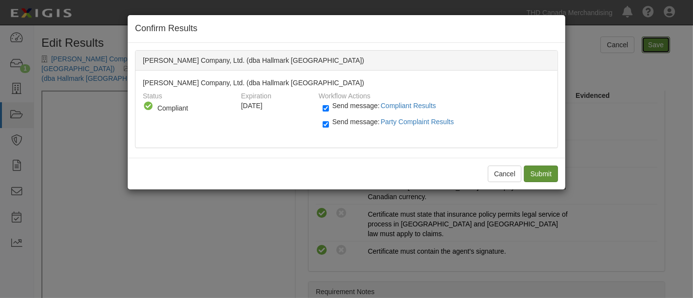  Describe the element at coordinates (325, 124) in the screenshot. I see `input: Send message:Party Complaint Results` at that location.